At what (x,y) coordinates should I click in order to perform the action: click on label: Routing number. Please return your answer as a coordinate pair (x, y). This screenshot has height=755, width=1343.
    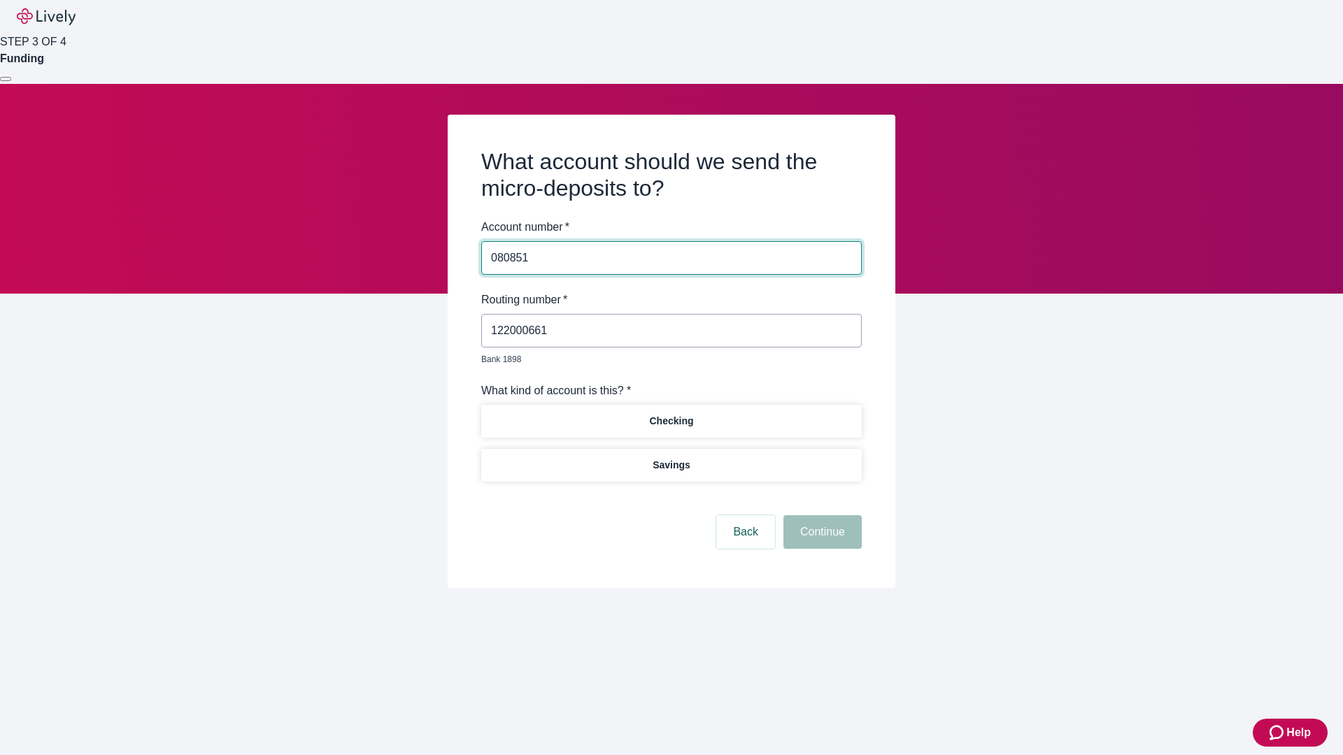
    Looking at the image, I should click on (524, 300).